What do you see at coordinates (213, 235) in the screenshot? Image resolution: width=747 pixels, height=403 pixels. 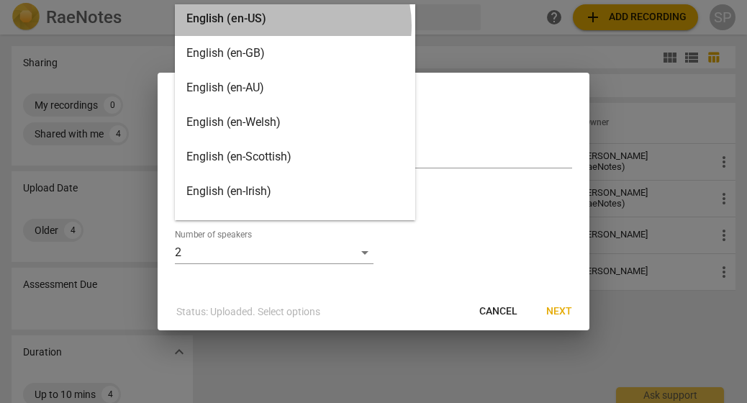 I see `label: Number of speakers` at bounding box center [213, 235].